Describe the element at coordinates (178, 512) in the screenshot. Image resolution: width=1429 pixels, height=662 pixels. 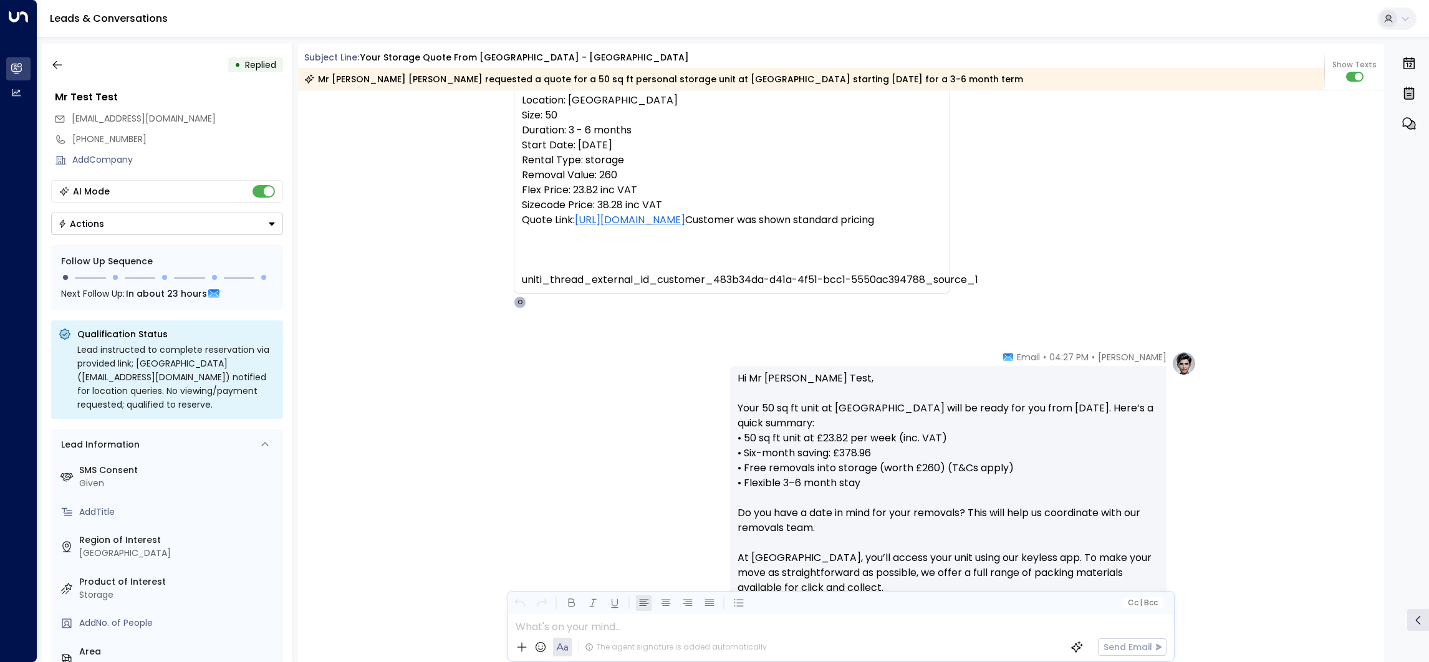
I see `div: AddTitle` at that location.